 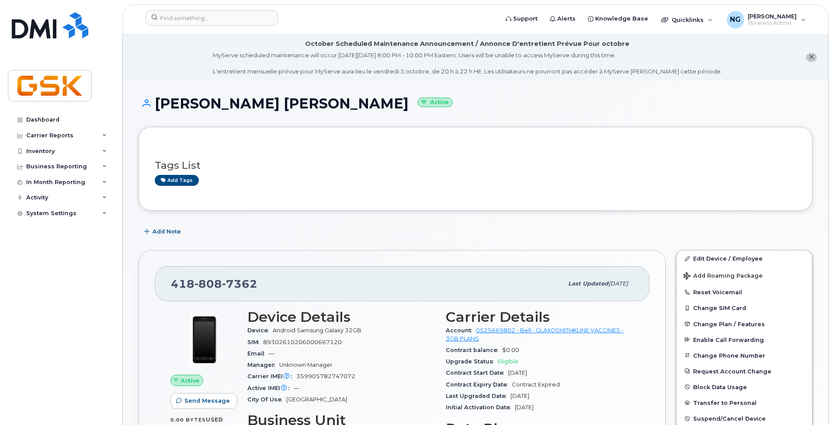 What do you see at coordinates (508, 361) in the screenshot?
I see `span: Eligible` at bounding box center [508, 361].